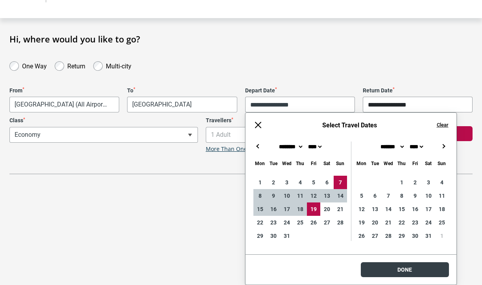  What do you see at coordinates (240, 149) in the screenshot?
I see `a: More Than One Traveller?` at bounding box center [240, 149].